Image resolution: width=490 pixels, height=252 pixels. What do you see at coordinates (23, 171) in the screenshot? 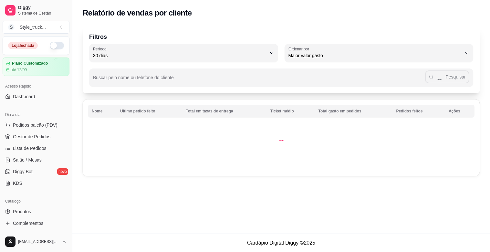
I see `span: Diggy Bot` at bounding box center [23, 171].